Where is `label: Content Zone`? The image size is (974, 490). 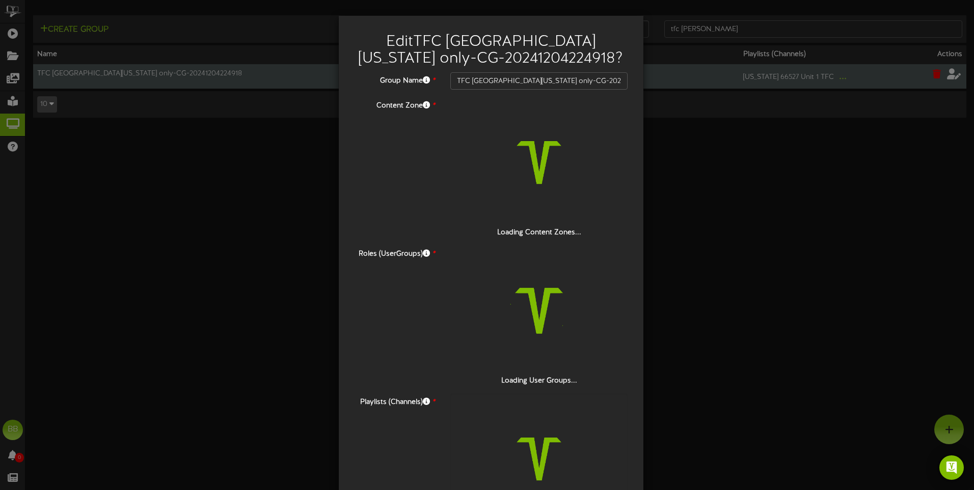
label: Content Zone is located at coordinates (394, 104).